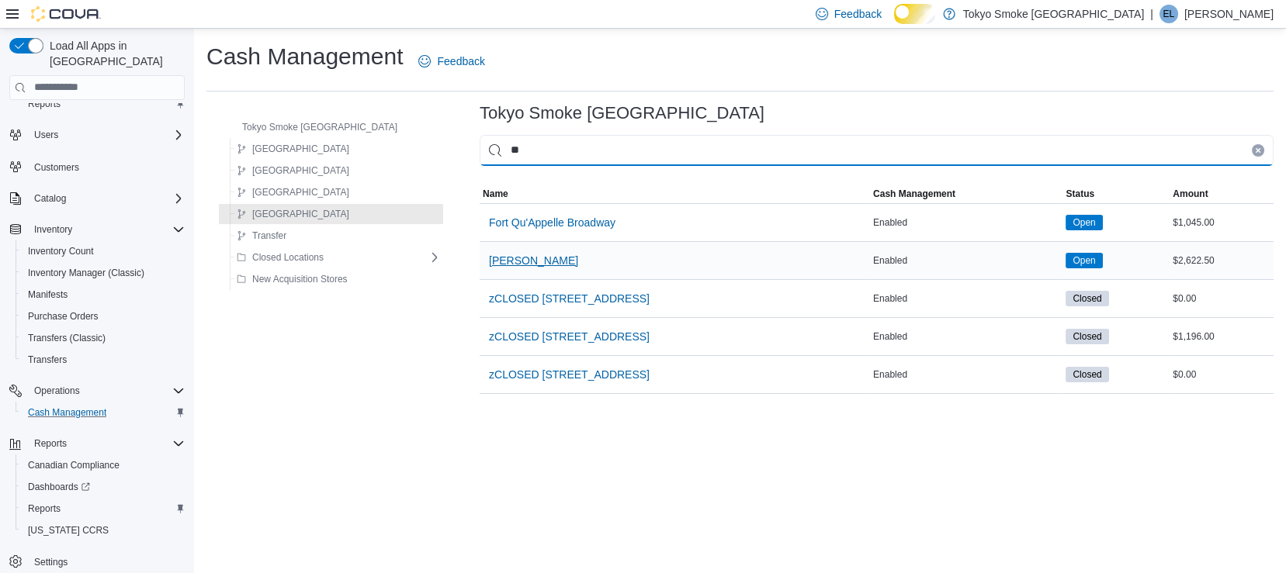 The width and height of the screenshot is (1286, 573). Describe the element at coordinates (1116, 194) in the screenshot. I see `button: Status` at that location.